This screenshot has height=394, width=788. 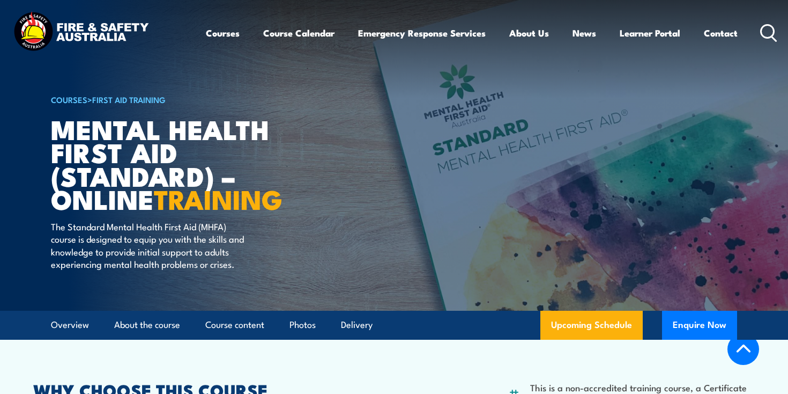 I want to click on a: Overview, so click(x=70, y=324).